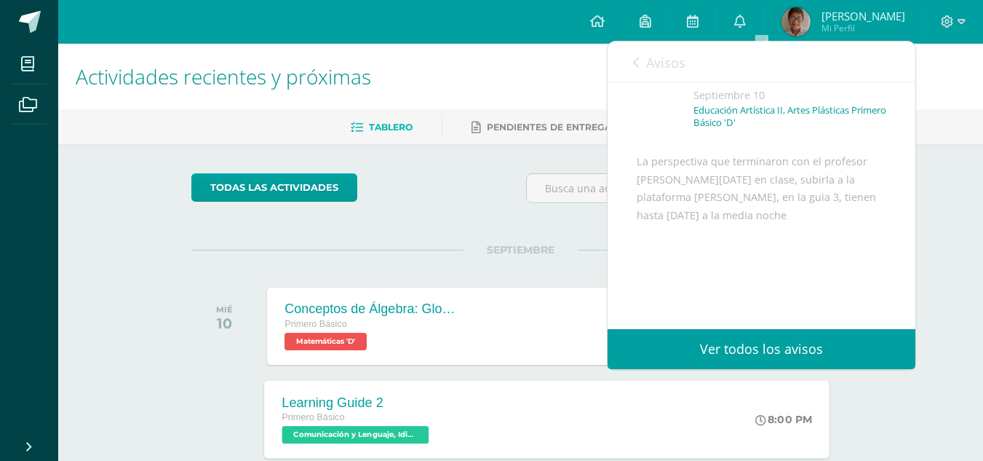 The image size is (983, 461). What do you see at coordinates (274, 187) in the screenshot?
I see `a: todas las Actividades` at bounding box center [274, 187].